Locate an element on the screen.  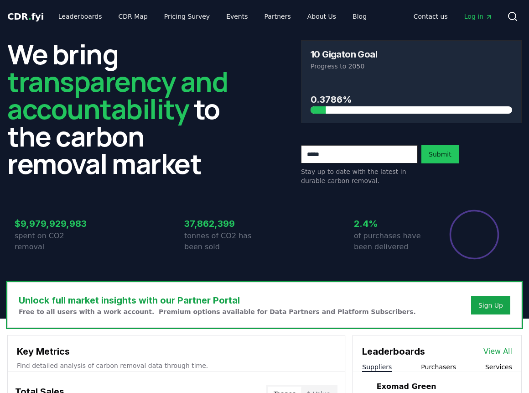
p: Exomad Green is located at coordinates (406, 386).